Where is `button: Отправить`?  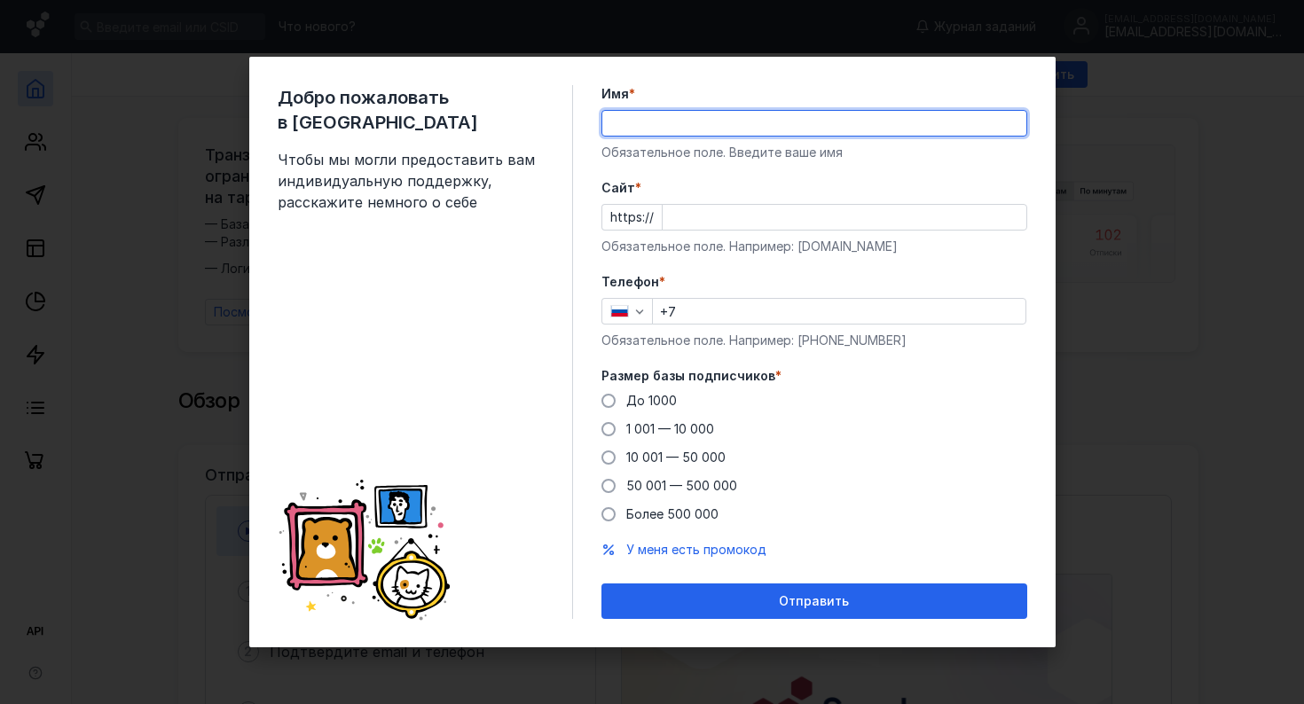
button: Отправить is located at coordinates (814, 601).